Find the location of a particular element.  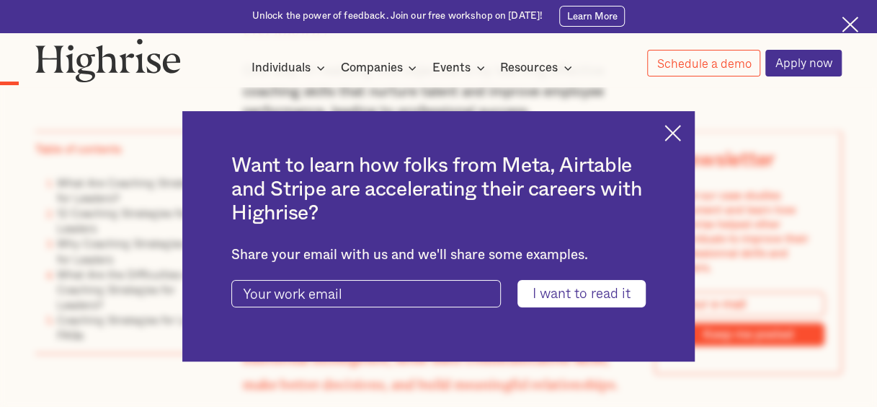

h2: Want to learn how folks from Meta, Airtable and Stripe are accelerating their careers with Highrise? is located at coordinates (438, 190).